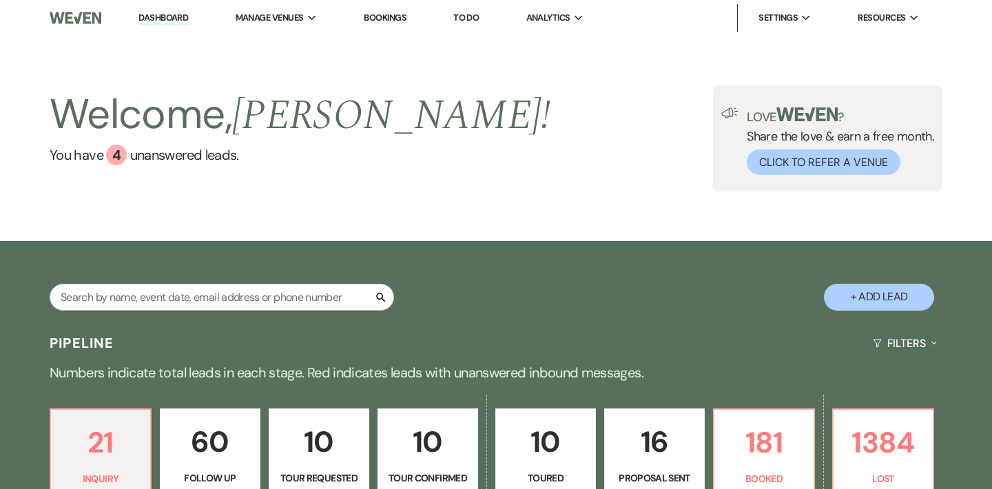 The image size is (992, 489). I want to click on p: Follow Up, so click(210, 478).